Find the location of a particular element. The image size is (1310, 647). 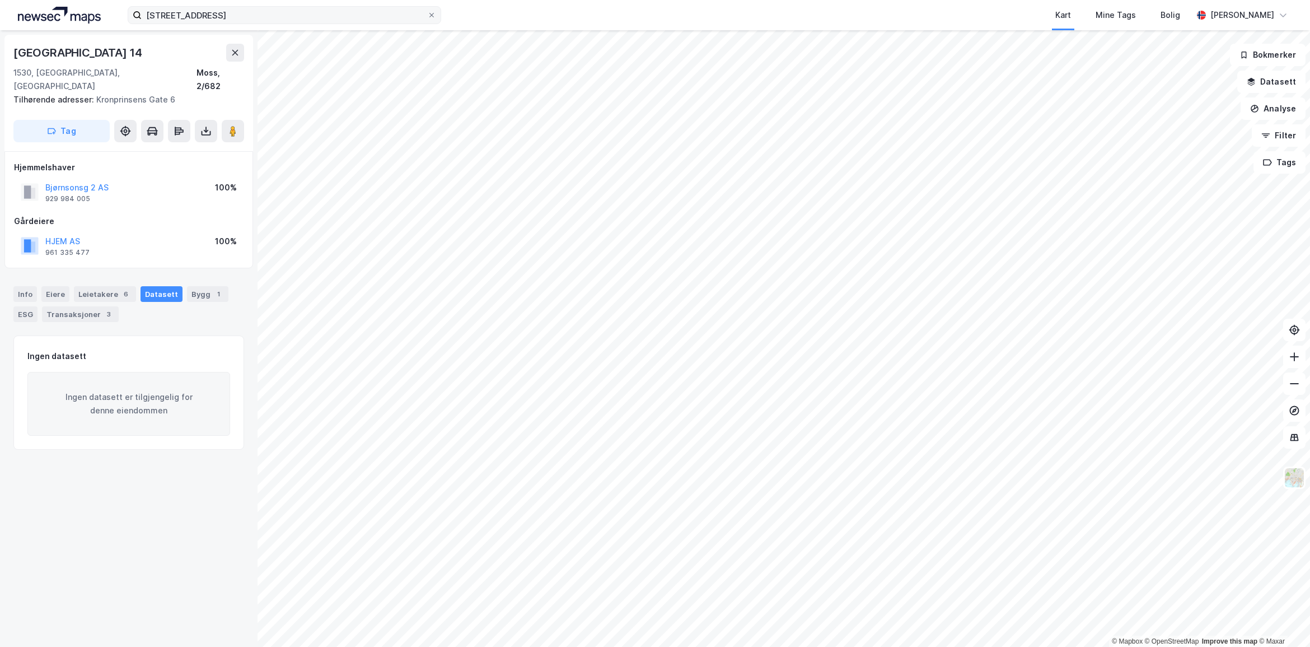

button: Datasett is located at coordinates (1272, 82).